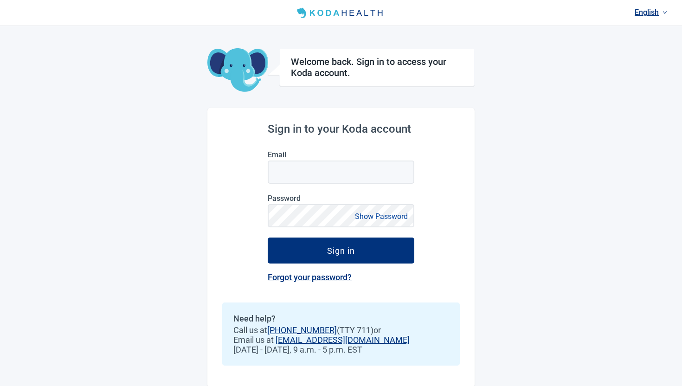 The image size is (682, 386). What do you see at coordinates (651, 12) in the screenshot?
I see `a: Current language: English` at bounding box center [651, 12].